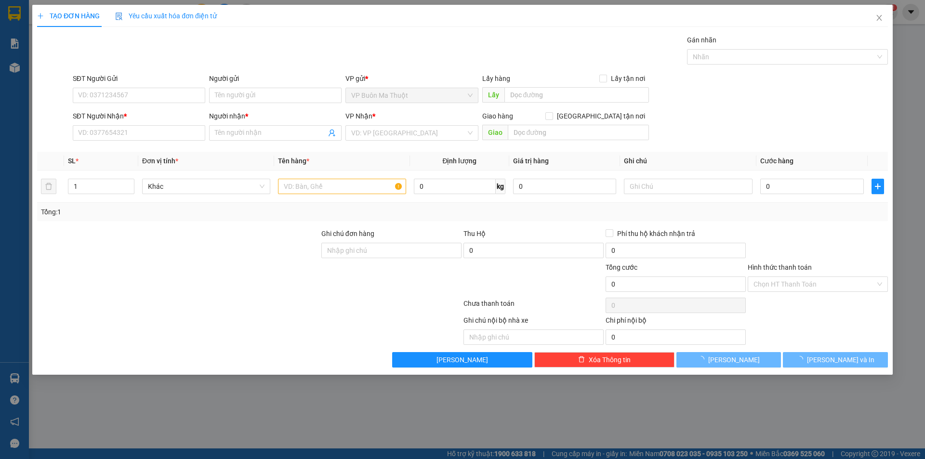 This screenshot has height=459, width=925. I want to click on span: Tổng cước, so click(622, 267).